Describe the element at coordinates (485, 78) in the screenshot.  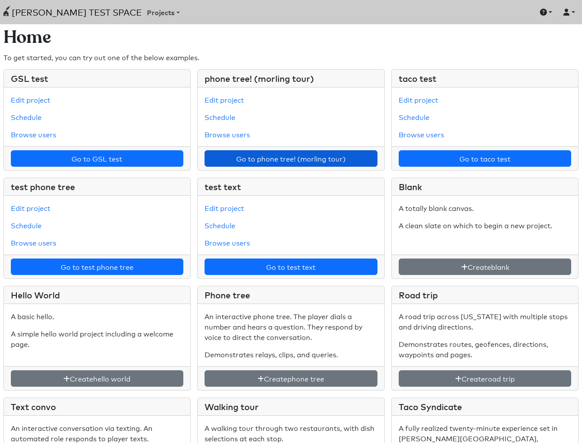
I see `h5: taco test` at that location.